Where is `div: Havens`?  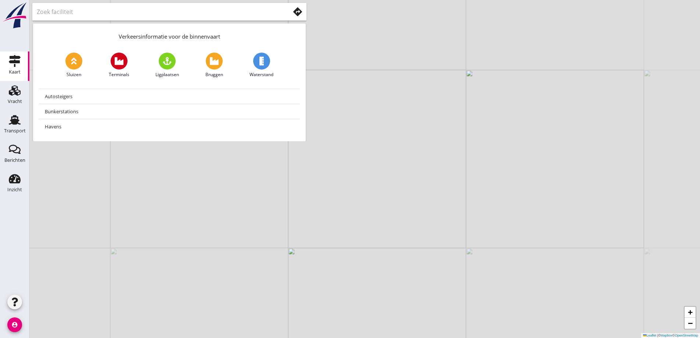
div: Havens is located at coordinates (169, 126).